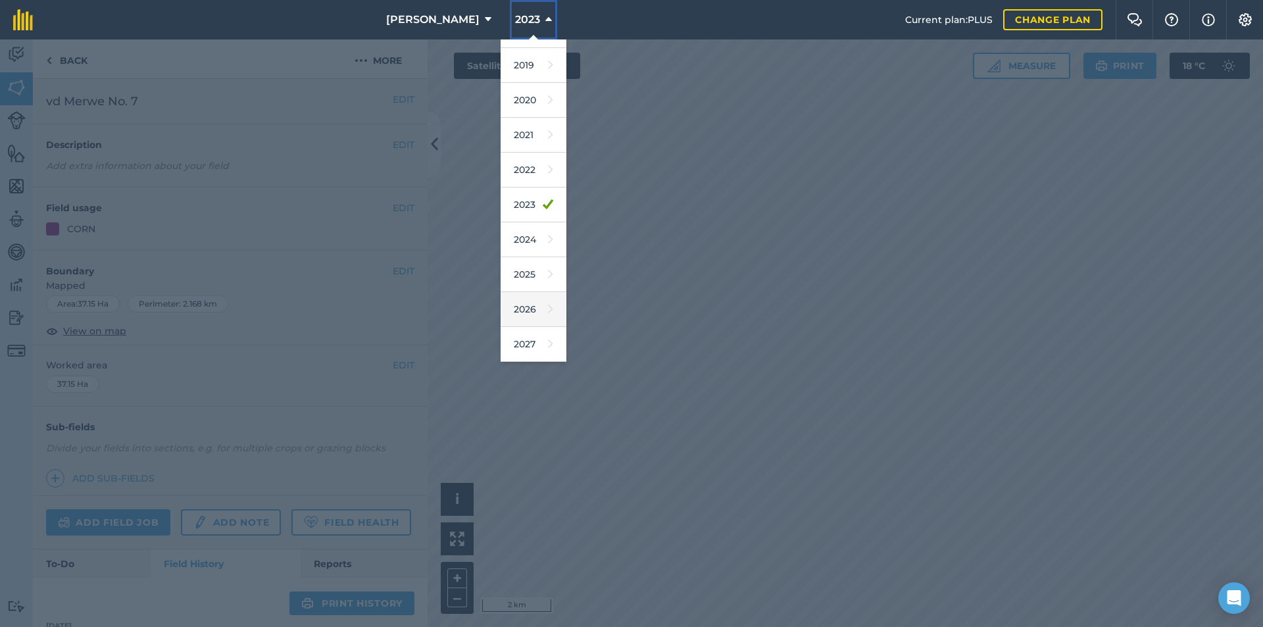  What do you see at coordinates (534, 274) in the screenshot?
I see `a: 2025` at bounding box center [534, 274].